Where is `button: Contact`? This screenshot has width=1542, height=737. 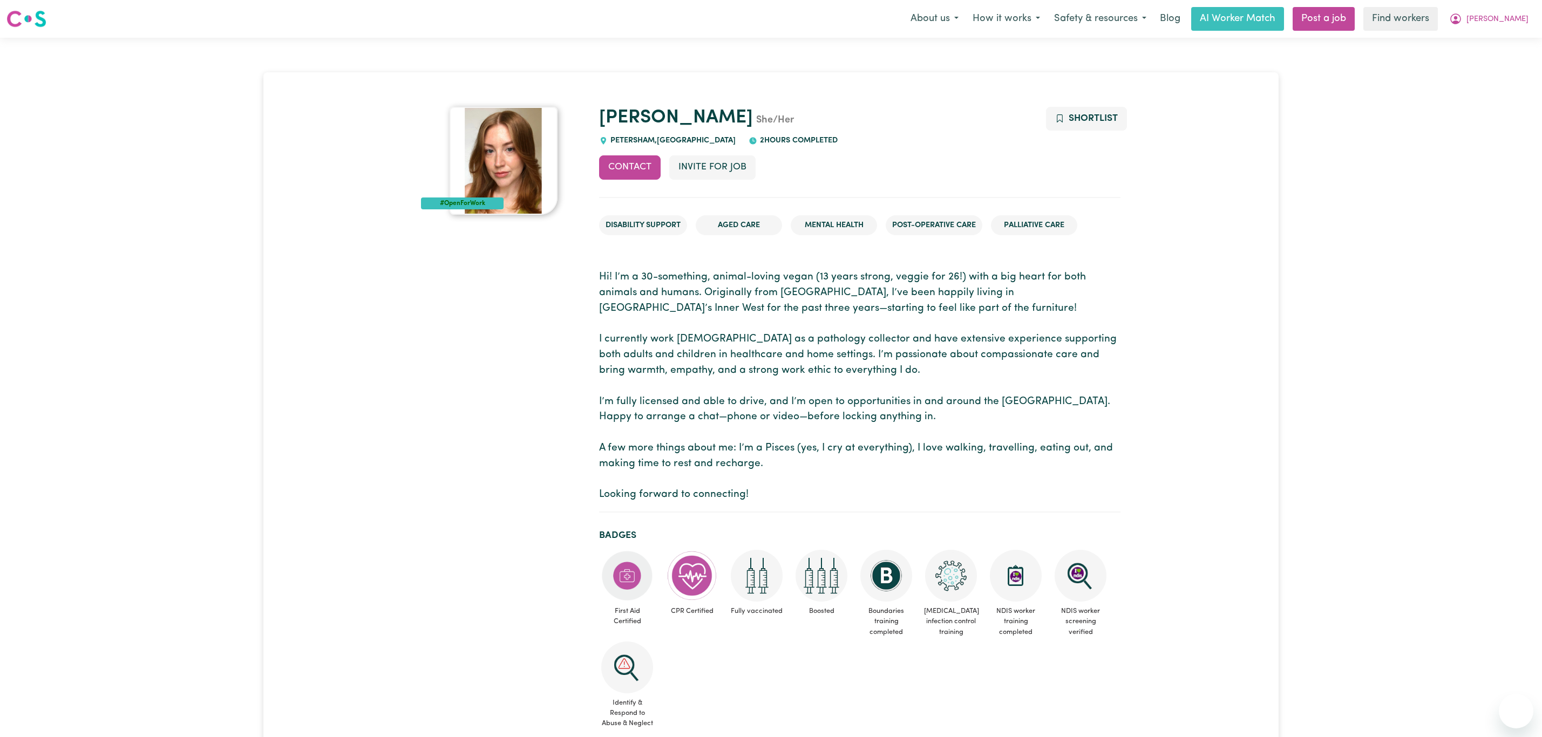 button: Contact is located at coordinates (630, 167).